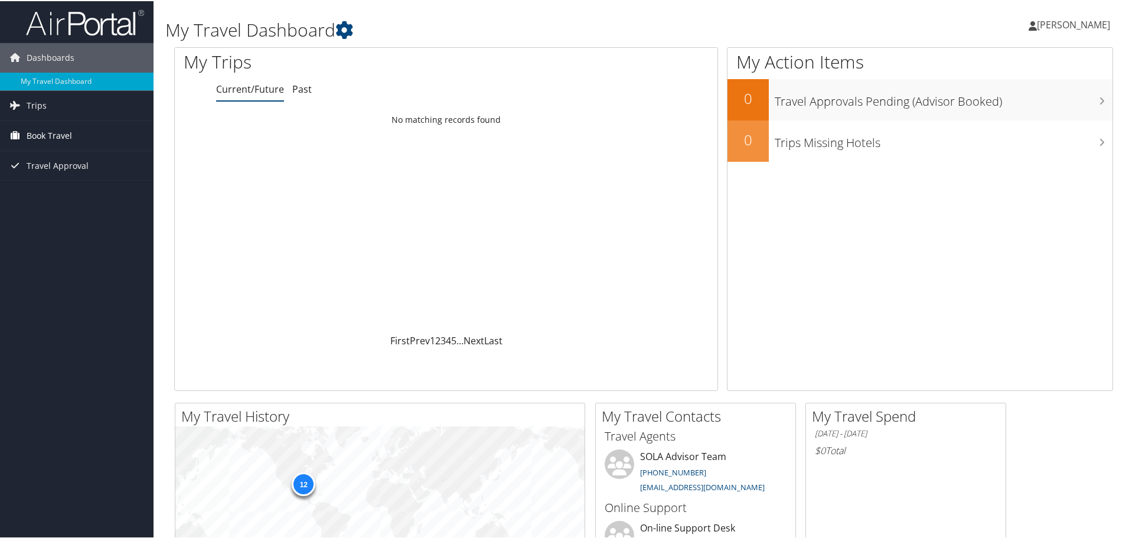  I want to click on a: 1, so click(432, 339).